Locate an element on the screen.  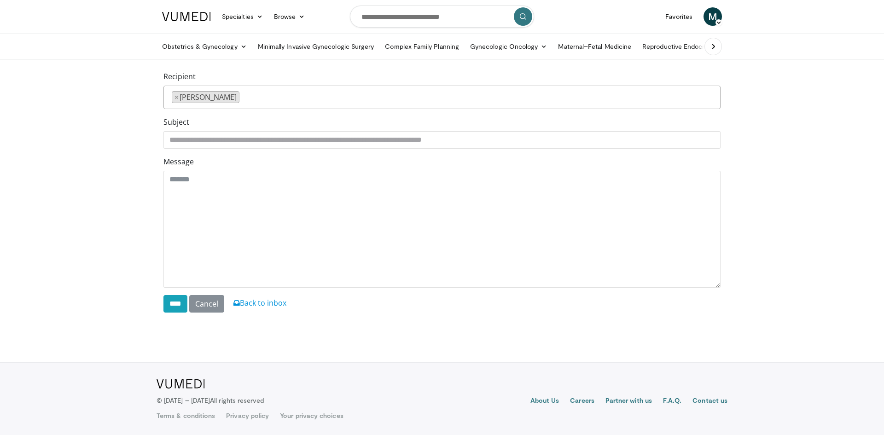
a: M is located at coordinates (713, 17).